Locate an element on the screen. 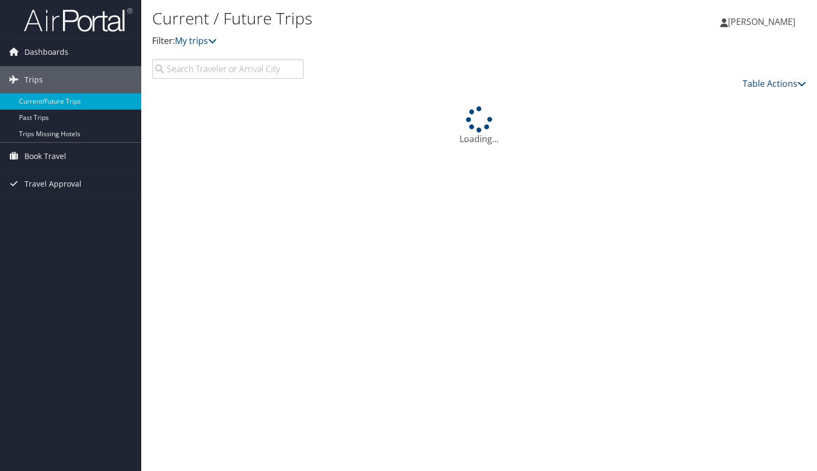 This screenshot has width=817, height=471. img: airportal-logo.png is located at coordinates (78, 20).